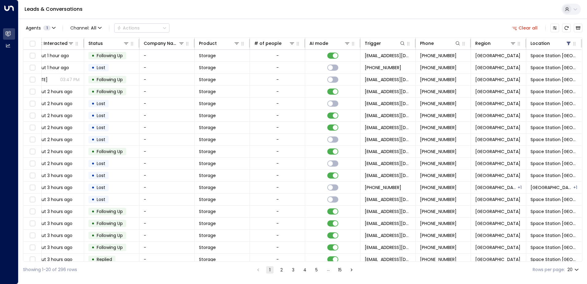 This screenshot has width=587, height=284. I want to click on span: +447951512761, so click(438, 139).